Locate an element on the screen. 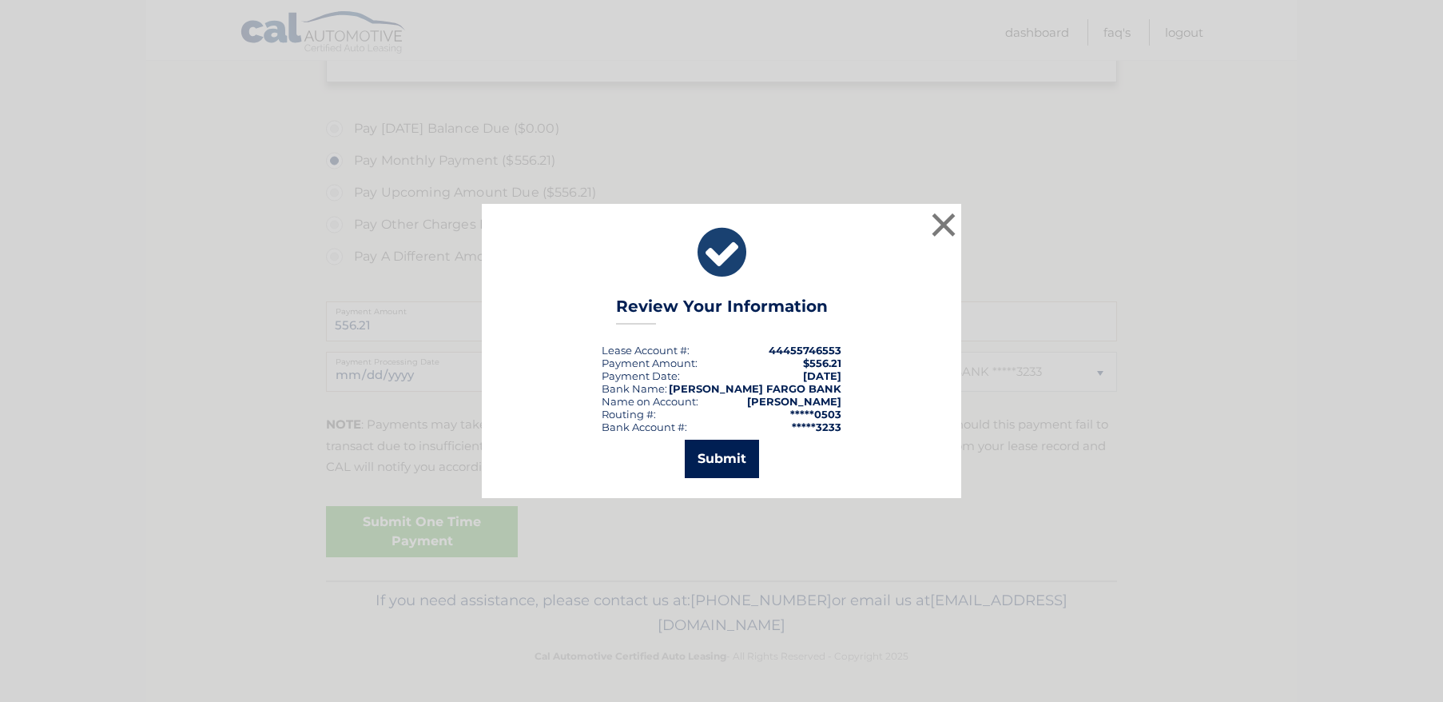  strong: 44455746553 is located at coordinates (805, 350).